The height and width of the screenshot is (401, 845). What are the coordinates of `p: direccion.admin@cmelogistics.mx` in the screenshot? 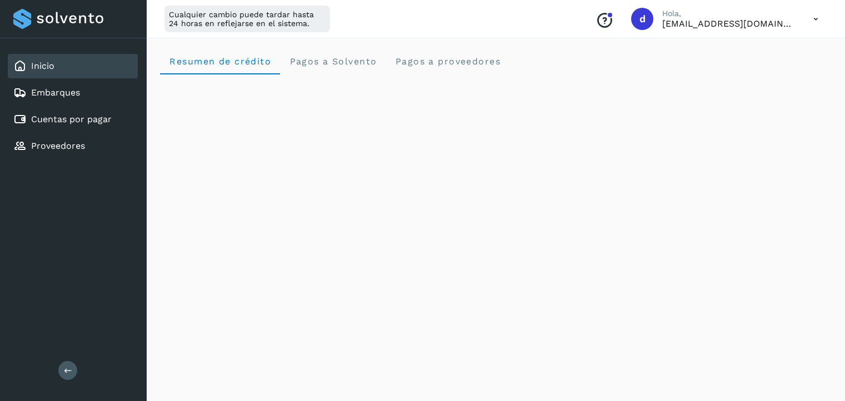 It's located at (729, 23).